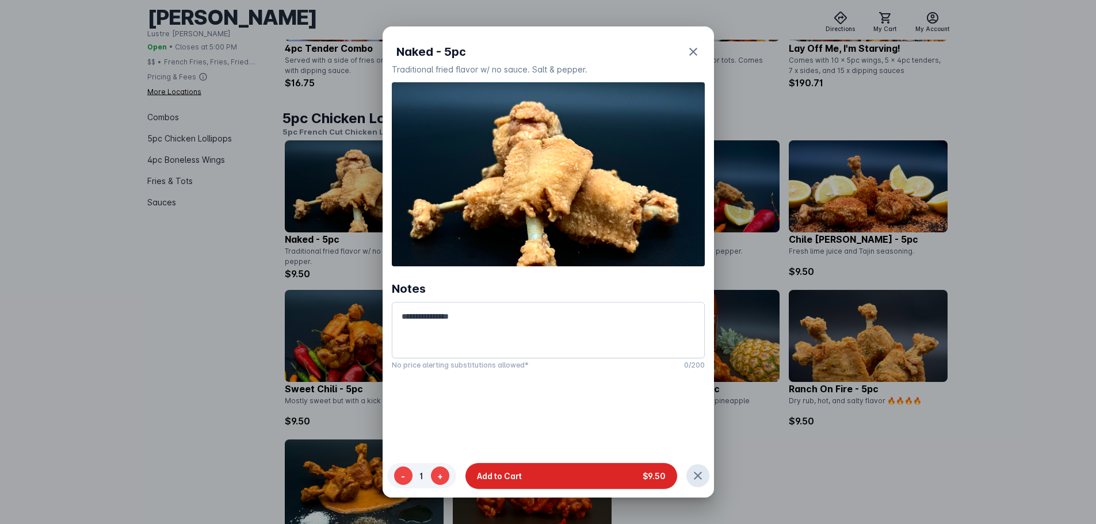  I want to click on span: Add to Cart, so click(499, 475).